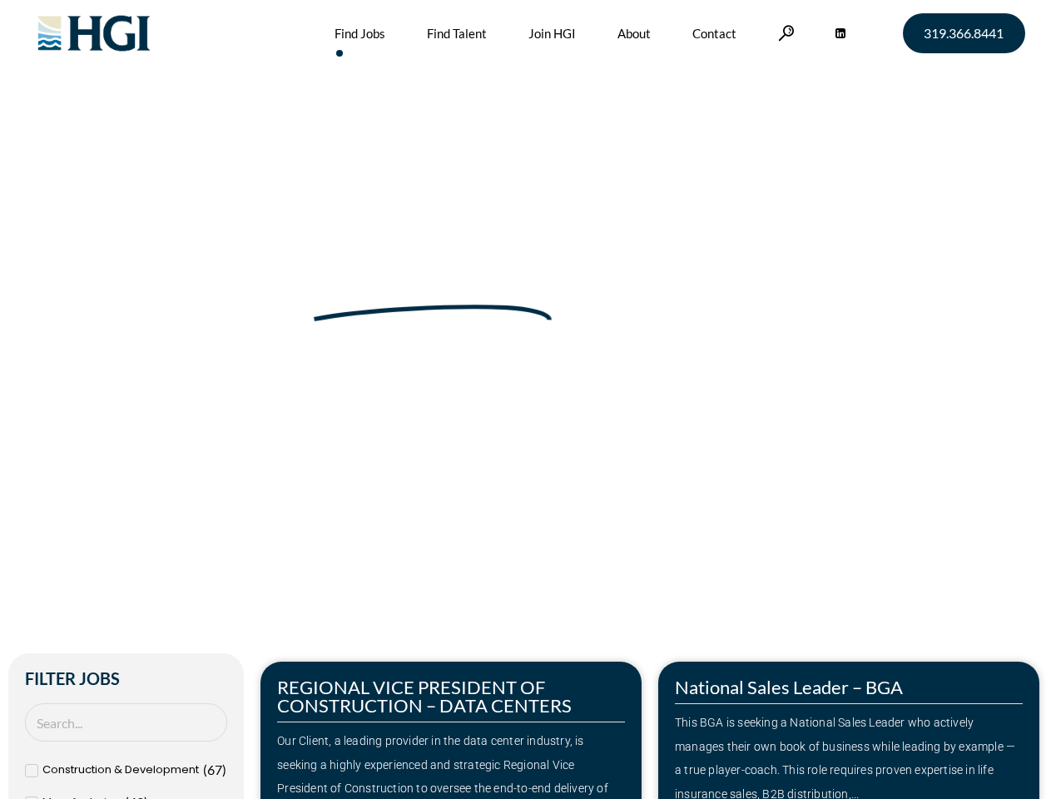  Describe the element at coordinates (215, 769) in the screenshot. I see `span: 67` at that location.